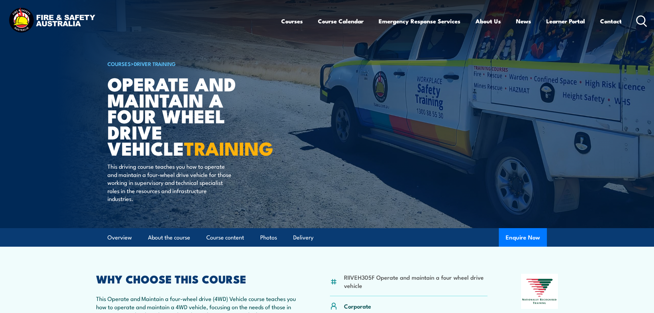 The width and height of the screenshot is (654, 313). What do you see at coordinates (169, 237) in the screenshot?
I see `a: About the course` at bounding box center [169, 237].